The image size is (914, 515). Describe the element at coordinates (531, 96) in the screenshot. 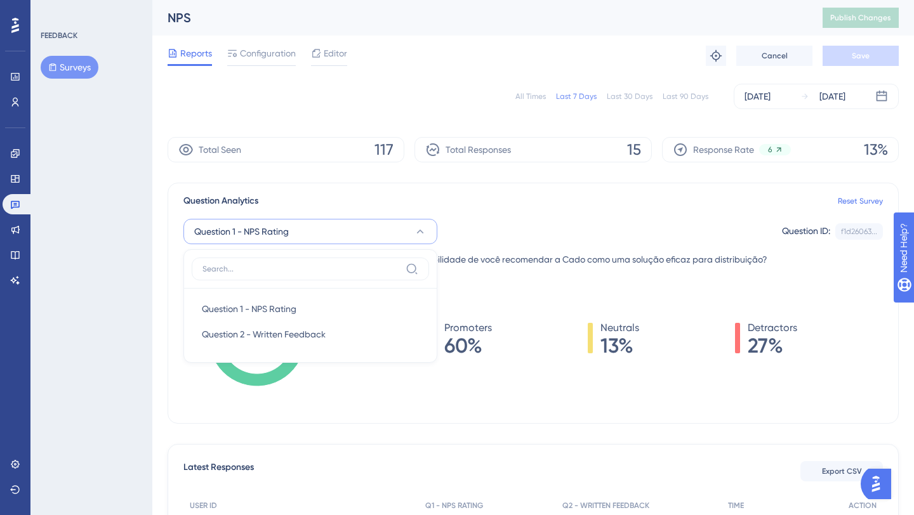

I see `div: All Times` at that location.